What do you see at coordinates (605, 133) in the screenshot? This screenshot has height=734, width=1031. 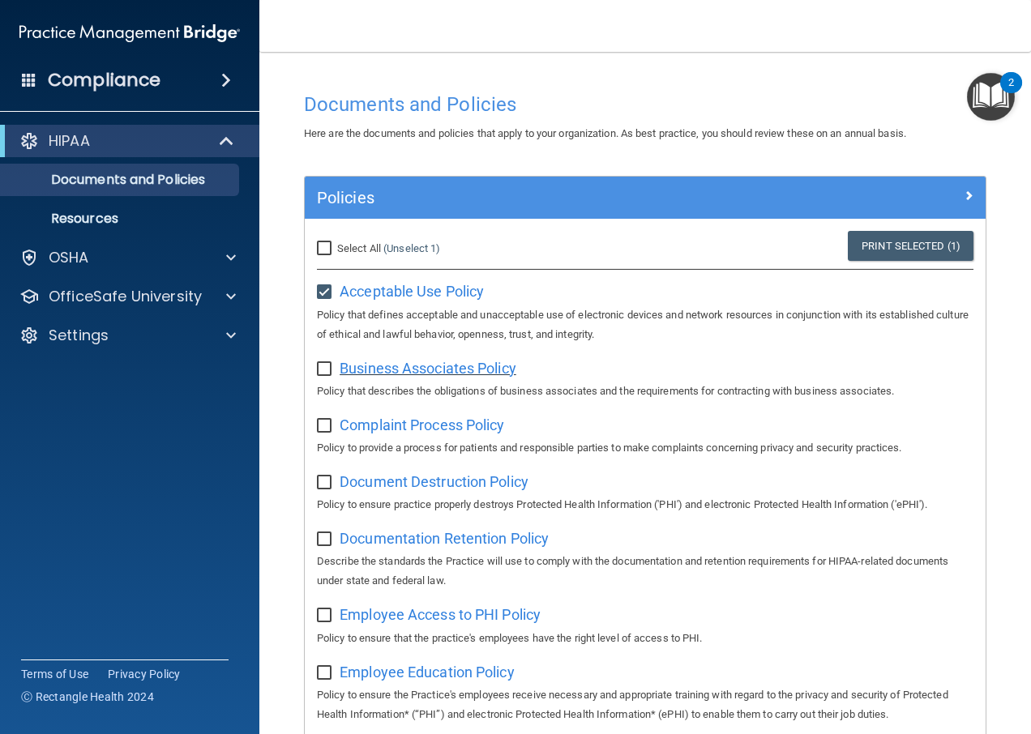 I see `span: Here are the documents and policies that apply to your organization. As best practice, you should...` at bounding box center [605, 133].